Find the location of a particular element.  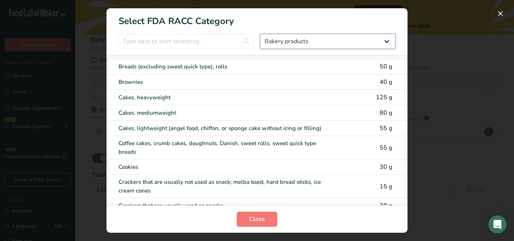

div: Breads (excluding sweet quick type), rolls is located at coordinates (225, 67).